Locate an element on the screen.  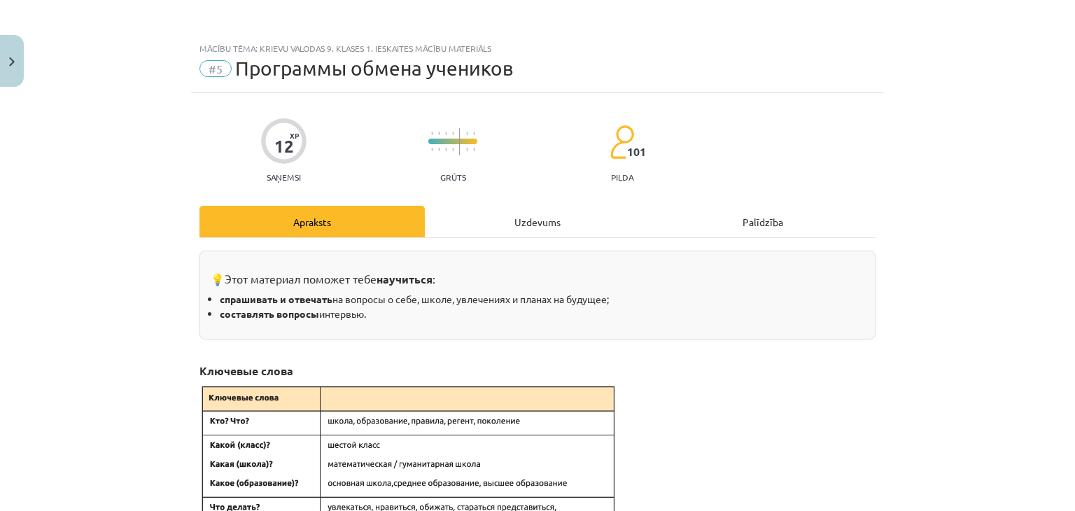
span: Программы обмена учеников is located at coordinates (374, 68).